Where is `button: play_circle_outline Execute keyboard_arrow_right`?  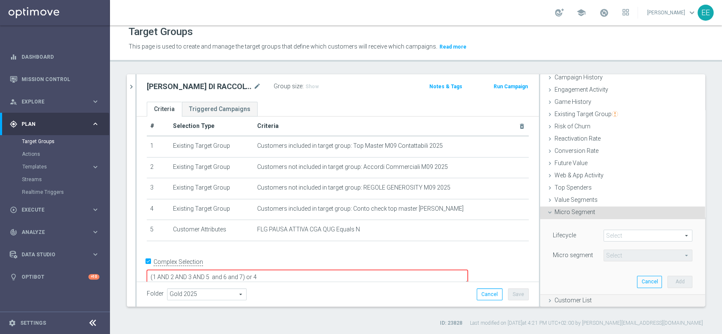 button: play_circle_outline Execute keyboard_arrow_right is located at coordinates (55, 210).